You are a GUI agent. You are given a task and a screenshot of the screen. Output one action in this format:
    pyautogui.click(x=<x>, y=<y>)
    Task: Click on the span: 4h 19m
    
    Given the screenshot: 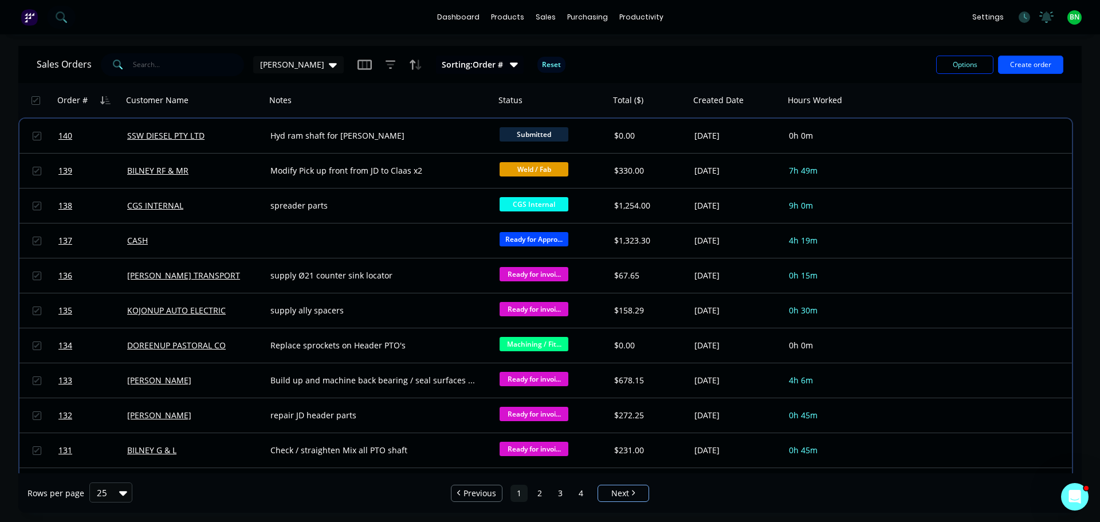 What is the action you would take?
    pyautogui.click(x=804, y=240)
    